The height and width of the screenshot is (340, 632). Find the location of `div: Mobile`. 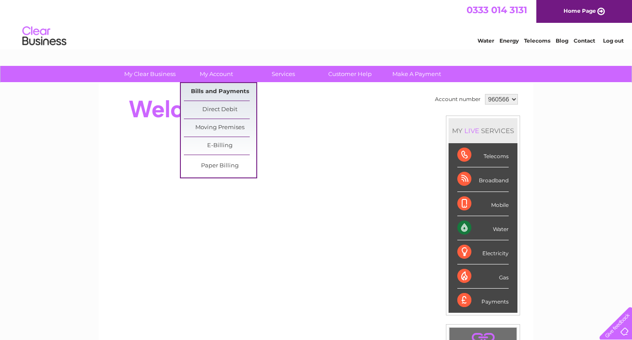

div: Mobile is located at coordinates (483, 204).